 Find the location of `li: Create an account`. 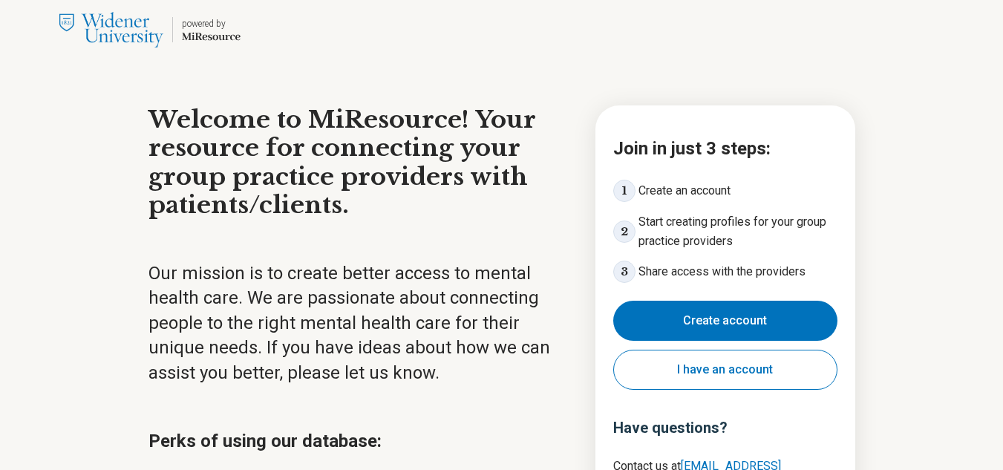

li: Create an account is located at coordinates (725, 191).